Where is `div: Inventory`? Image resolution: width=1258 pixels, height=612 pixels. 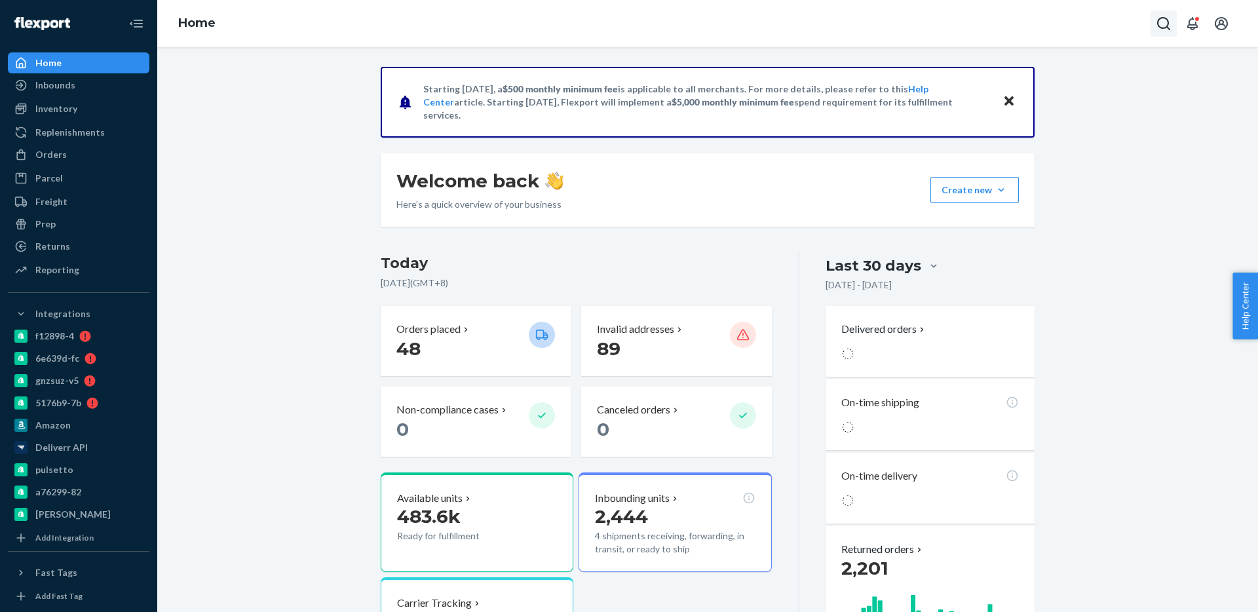
div: Inventory is located at coordinates (56, 109).